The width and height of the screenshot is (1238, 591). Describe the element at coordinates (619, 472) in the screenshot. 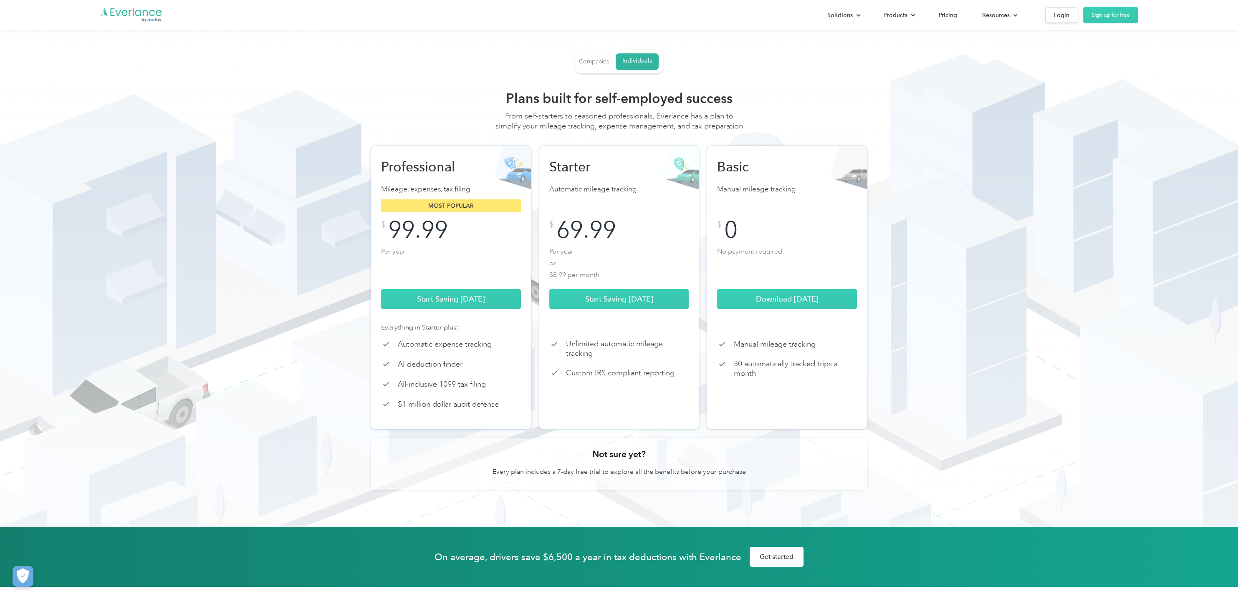

I see `p: Every plan includes a 7-day free trial to explore all the benefits before your purchase` at that location.